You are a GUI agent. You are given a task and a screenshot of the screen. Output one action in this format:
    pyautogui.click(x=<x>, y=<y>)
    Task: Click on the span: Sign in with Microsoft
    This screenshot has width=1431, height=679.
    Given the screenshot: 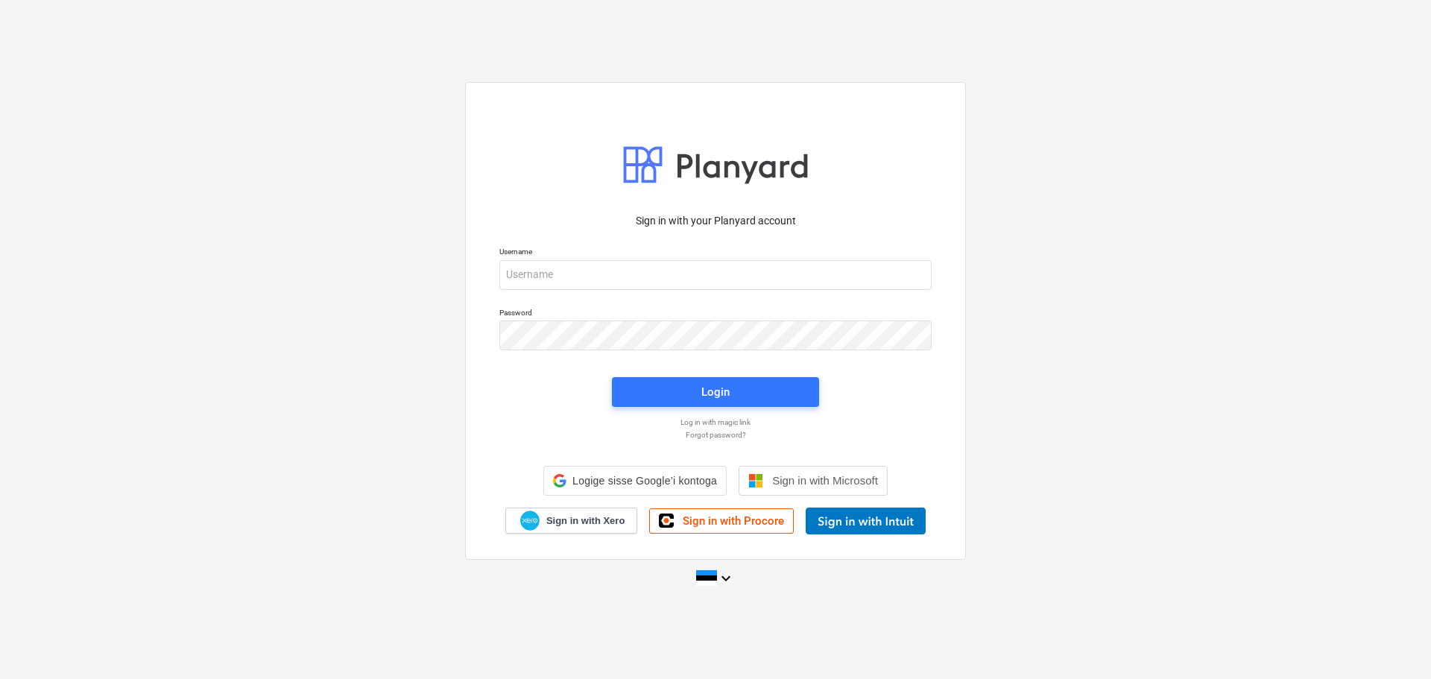 What is the action you would take?
    pyautogui.click(x=825, y=480)
    